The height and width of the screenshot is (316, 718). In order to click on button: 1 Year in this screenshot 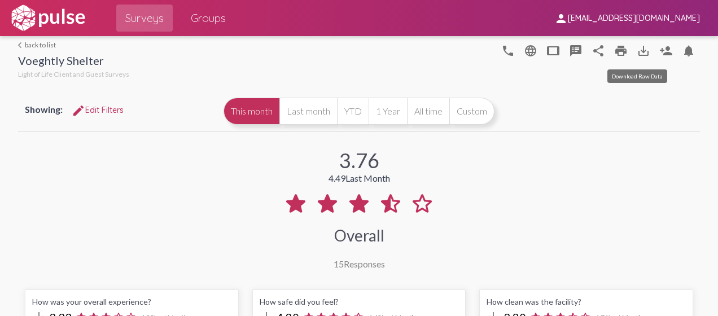, I will do `click(388, 111)`.